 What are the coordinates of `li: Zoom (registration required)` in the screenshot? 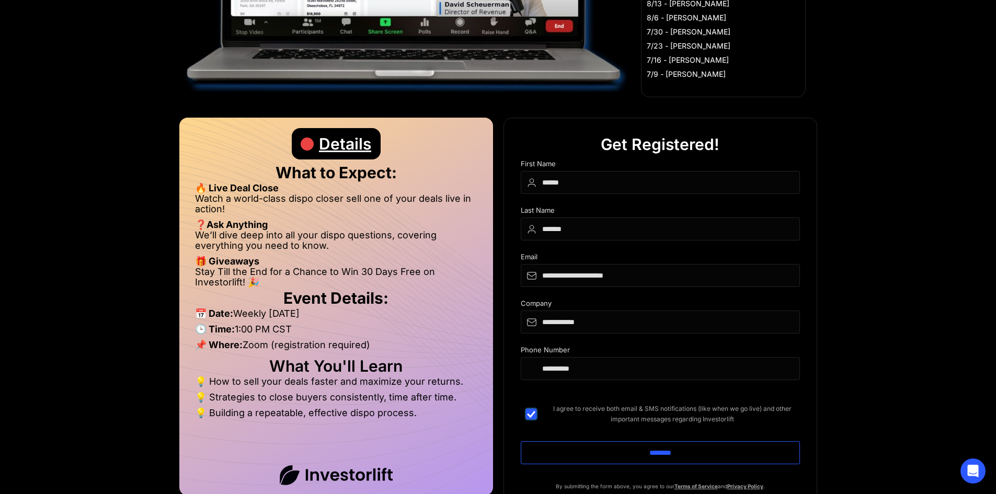 It's located at (336, 348).